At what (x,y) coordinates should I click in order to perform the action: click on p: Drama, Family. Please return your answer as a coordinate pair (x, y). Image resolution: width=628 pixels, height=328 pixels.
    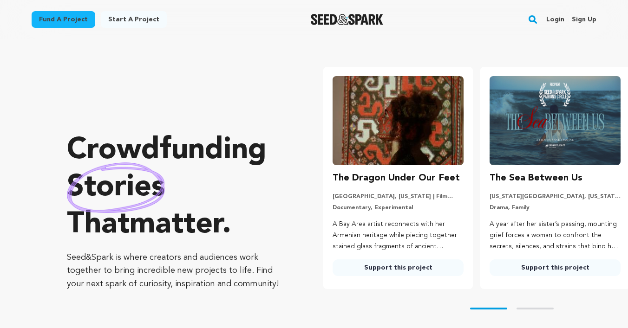
    Looking at the image, I should click on (555, 208).